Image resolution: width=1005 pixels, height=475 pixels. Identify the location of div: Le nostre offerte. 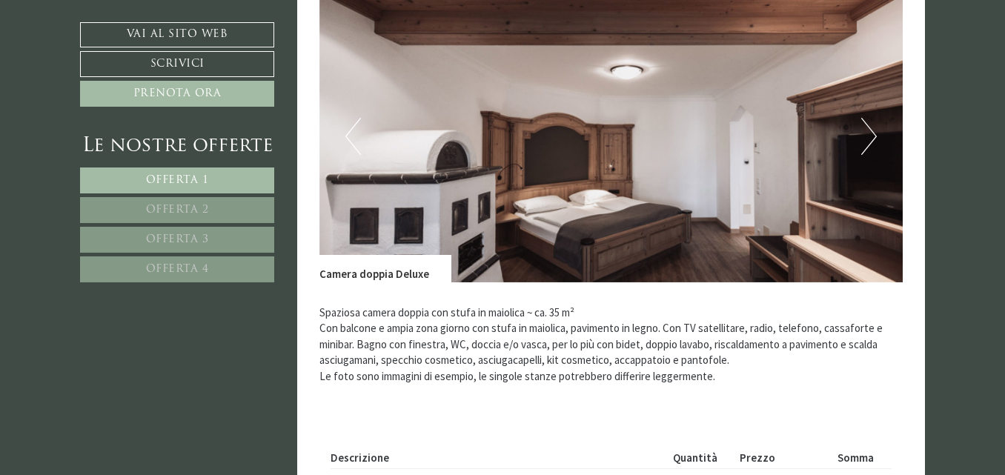
(177, 146).